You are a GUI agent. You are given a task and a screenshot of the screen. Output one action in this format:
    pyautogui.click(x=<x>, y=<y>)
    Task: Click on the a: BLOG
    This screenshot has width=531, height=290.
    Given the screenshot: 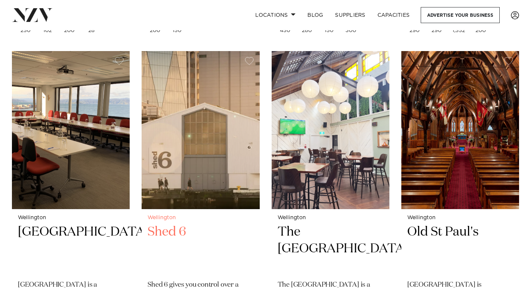 What is the action you would take?
    pyautogui.click(x=315, y=15)
    